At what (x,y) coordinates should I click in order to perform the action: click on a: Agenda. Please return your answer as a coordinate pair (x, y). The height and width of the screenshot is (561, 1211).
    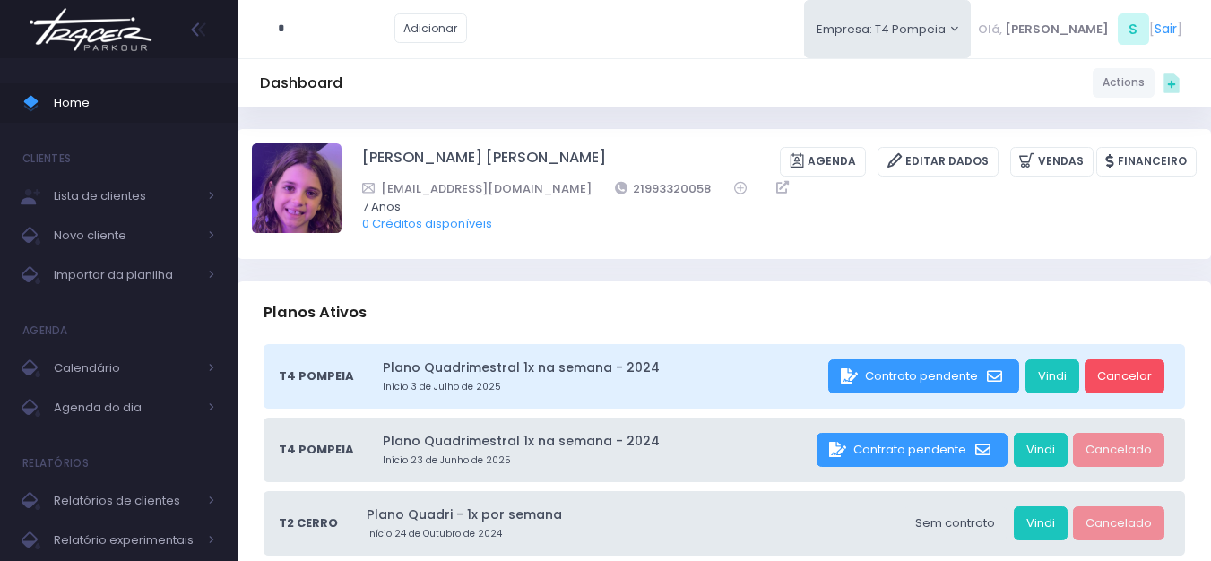
    Looking at the image, I should click on (823, 161).